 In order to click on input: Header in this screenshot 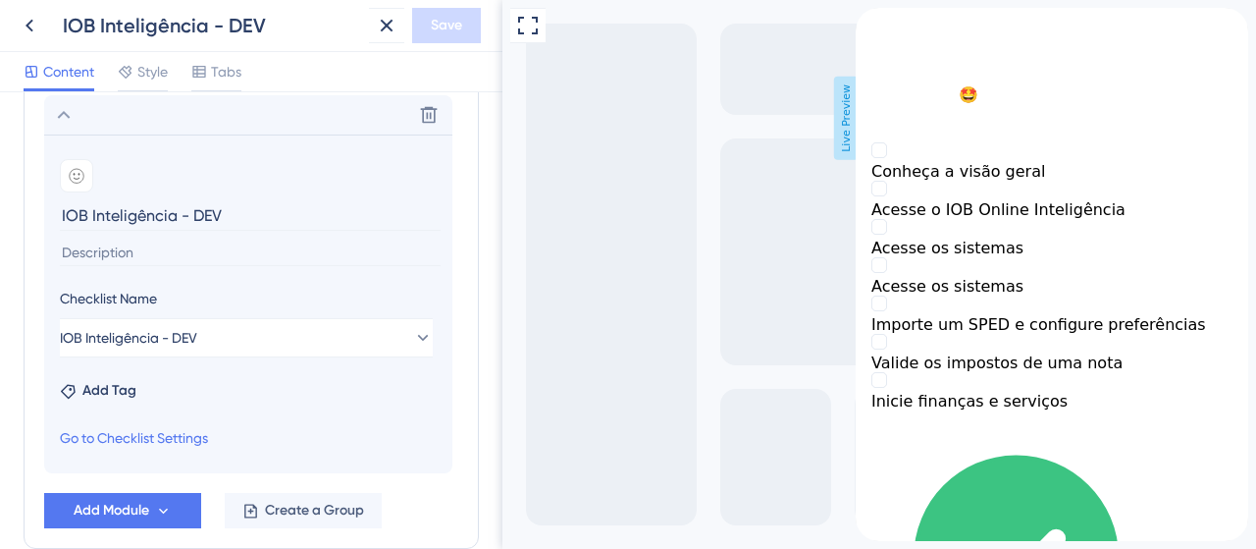, I will do `click(250, 215)`.